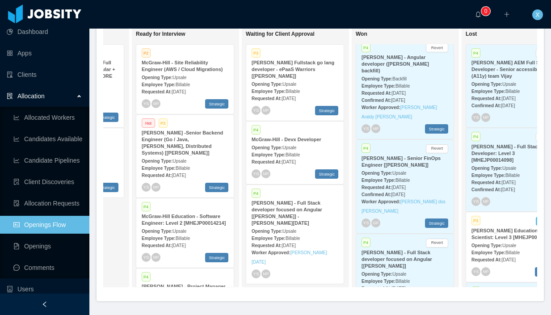 Image resolution: width=551 pixels, height=315 pixels. Describe the element at coordinates (381, 202) in the screenshot. I see `strong: Worker Approved:` at that location.